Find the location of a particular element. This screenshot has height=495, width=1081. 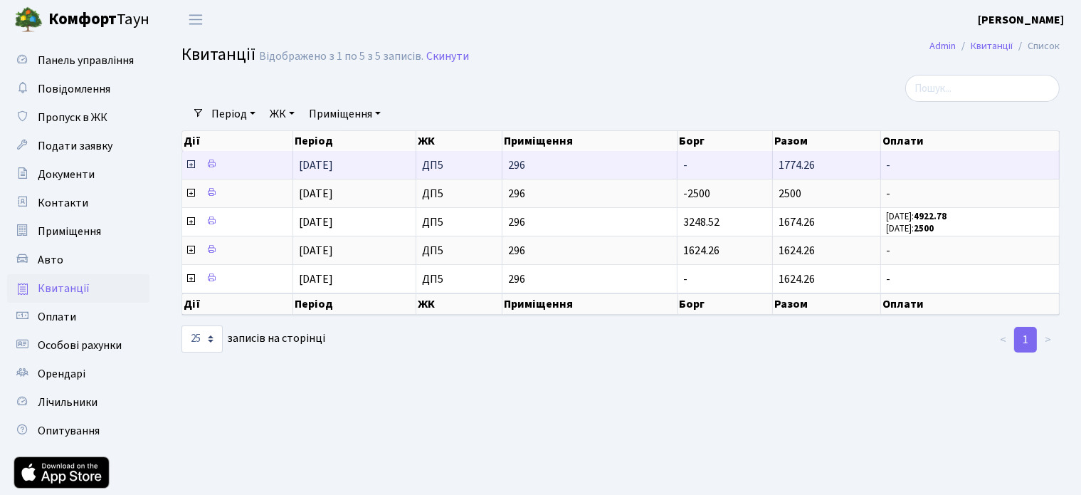

b: 2500 is located at coordinates (925, 228).